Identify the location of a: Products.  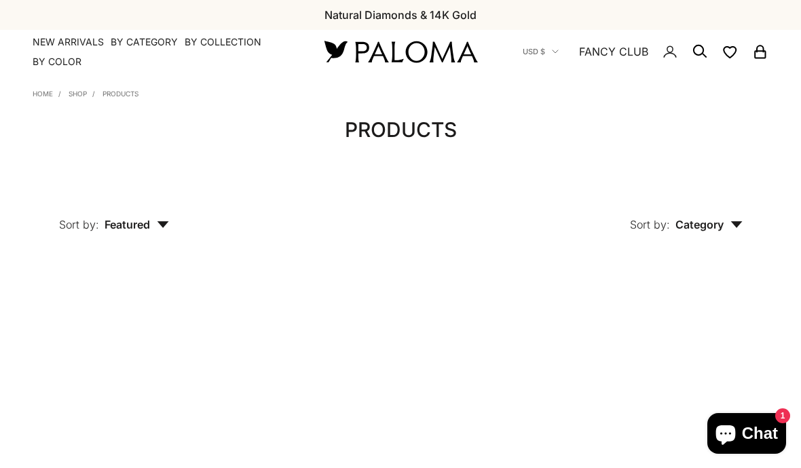
(120, 94).